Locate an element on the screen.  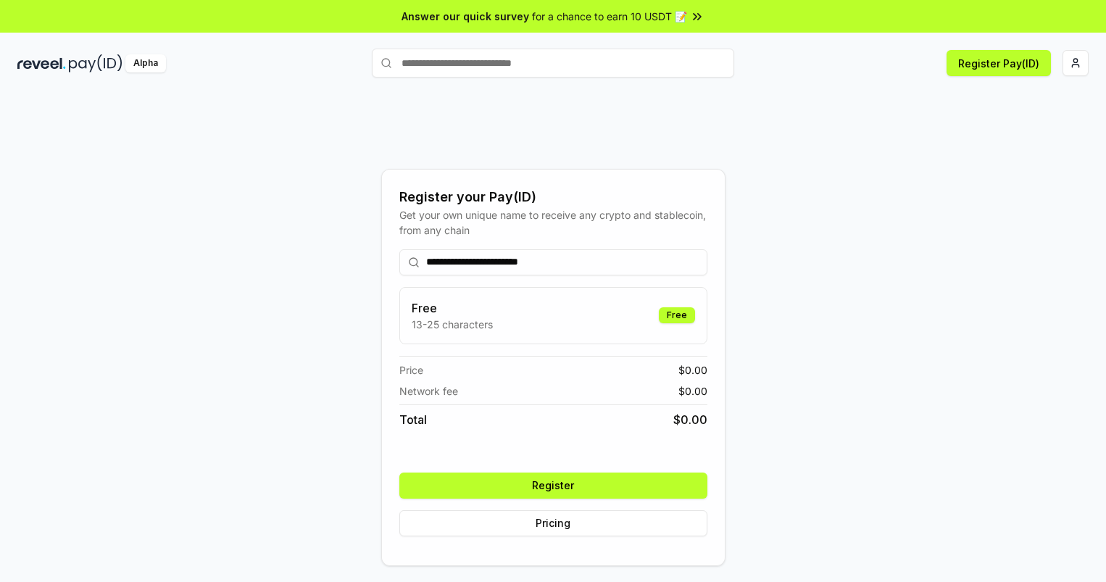
p: 13-25 characters is located at coordinates (452, 324).